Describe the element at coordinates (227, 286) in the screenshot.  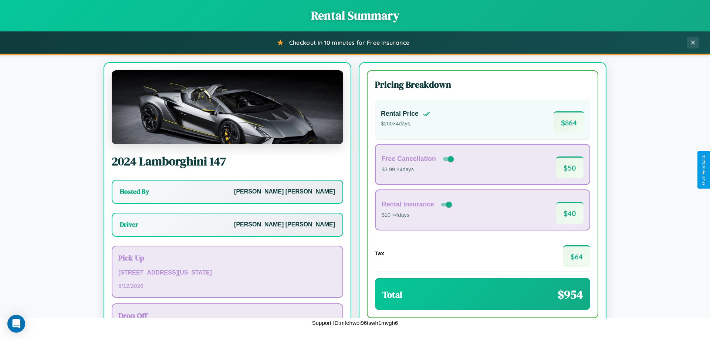
I see `p: 6 / 12 / 2026` at that location.